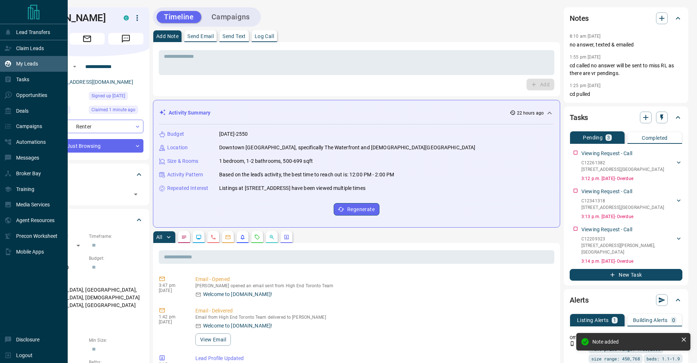  I want to click on p: Activity Pattern, so click(185, 175).